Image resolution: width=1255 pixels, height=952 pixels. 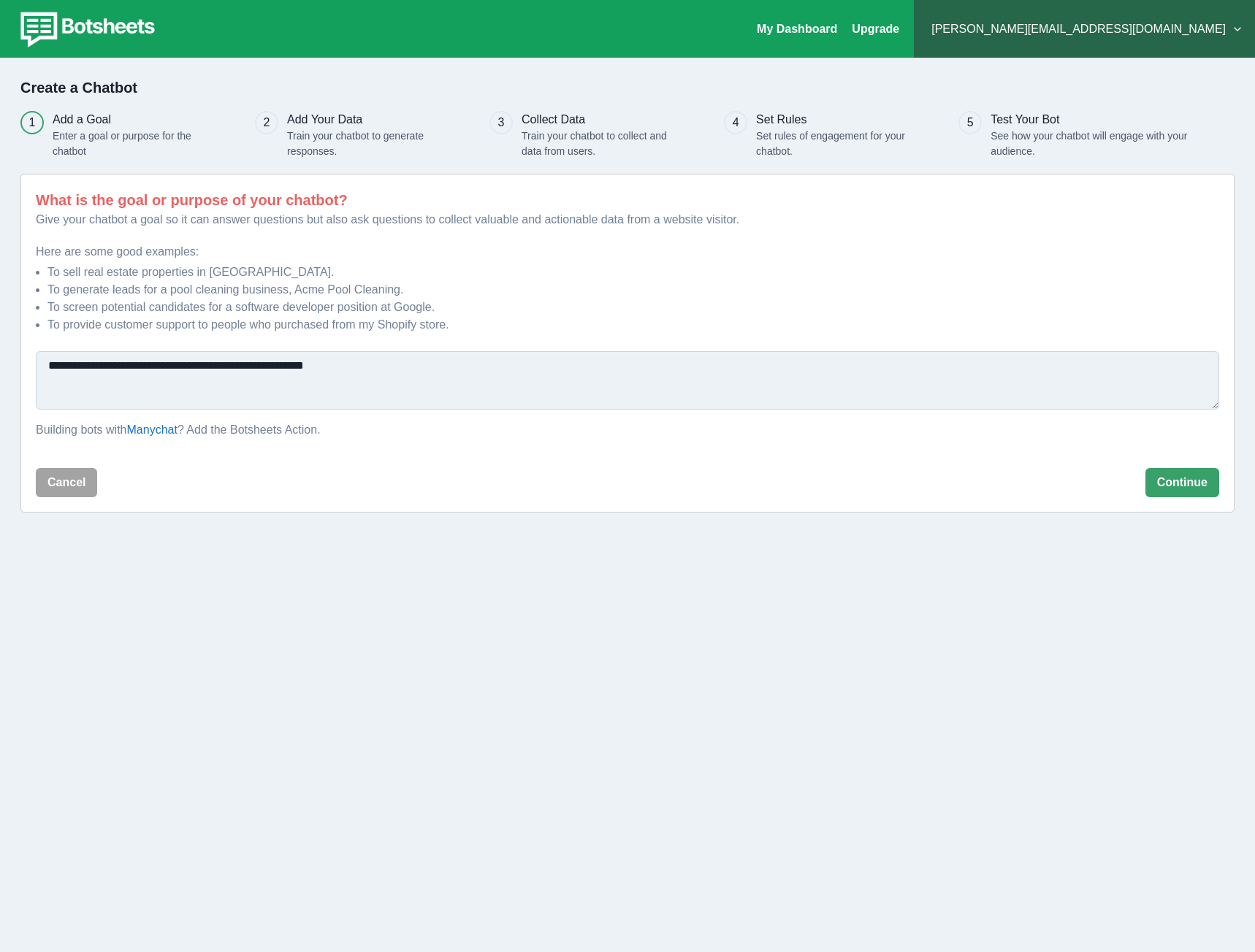 What do you see at coordinates (370, 144) in the screenshot?
I see `p: Train your chatbot to generate responses.` at bounding box center [370, 144].